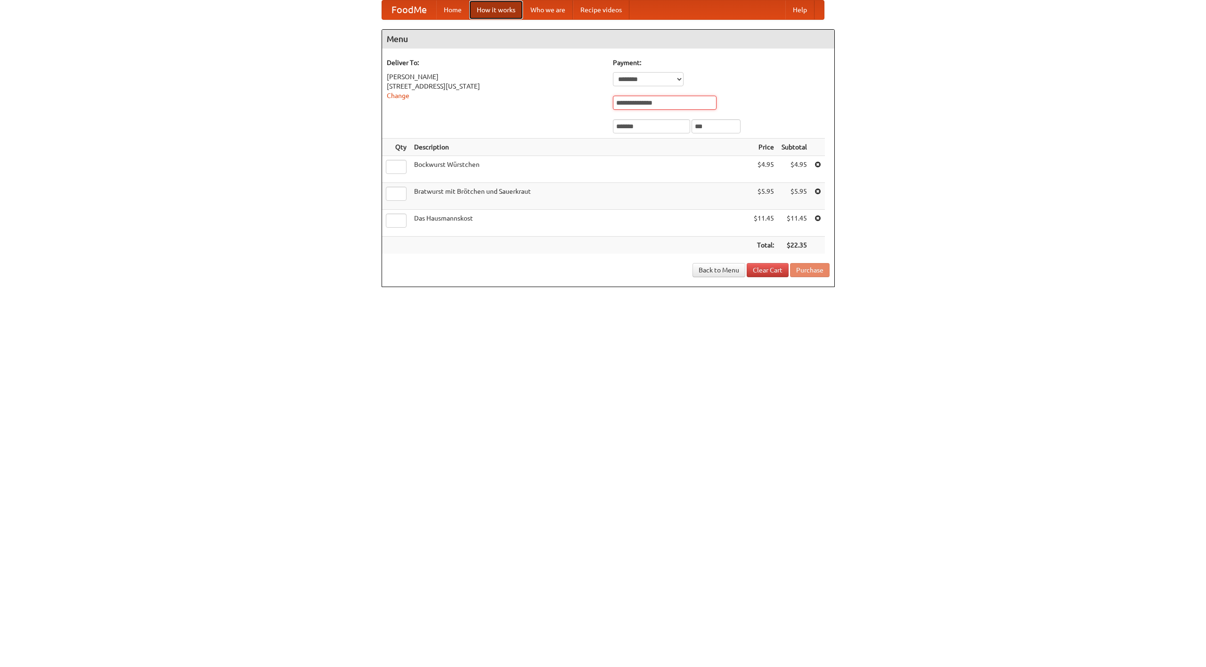 The height and width of the screenshot is (667, 1206). I want to click on a: Back to Menu, so click(719, 270).